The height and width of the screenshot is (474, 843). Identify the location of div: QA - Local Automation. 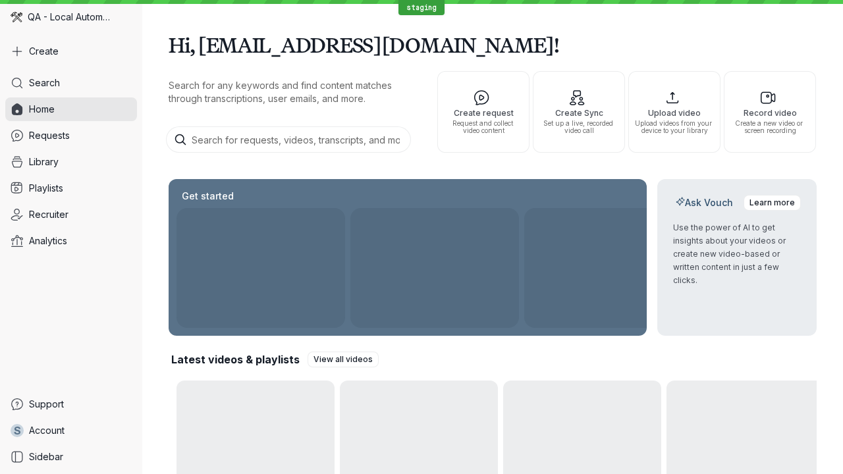
(71, 17).